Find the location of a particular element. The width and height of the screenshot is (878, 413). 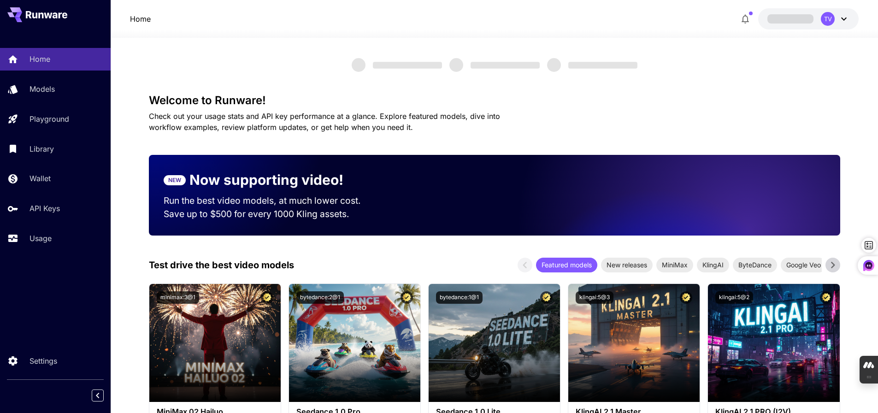

button: Collapse sidebar is located at coordinates (98, 396).